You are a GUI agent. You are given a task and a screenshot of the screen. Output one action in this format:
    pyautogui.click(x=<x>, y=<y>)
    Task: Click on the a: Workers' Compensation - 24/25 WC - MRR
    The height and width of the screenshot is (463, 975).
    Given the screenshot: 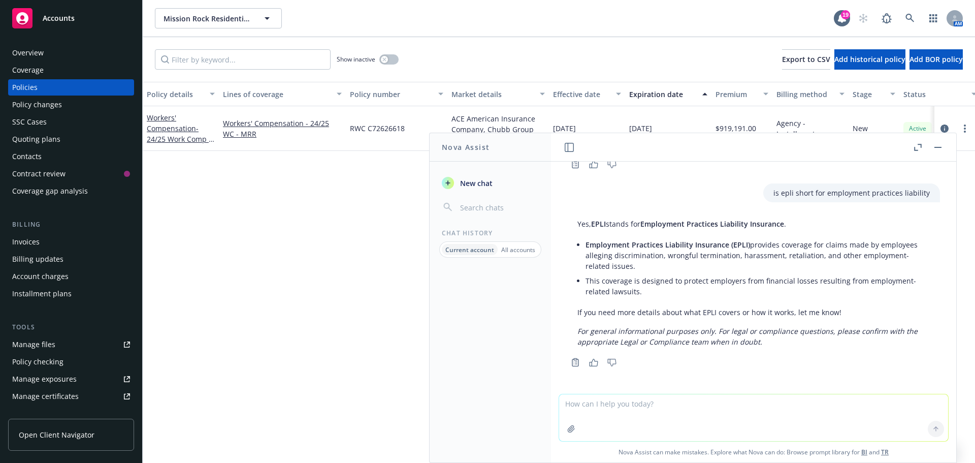 What is the action you would take?
    pyautogui.click(x=282, y=129)
    